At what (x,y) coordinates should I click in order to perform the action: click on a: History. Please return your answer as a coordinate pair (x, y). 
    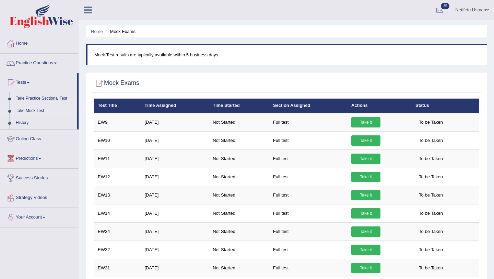
    Looking at the image, I should click on (45, 123).